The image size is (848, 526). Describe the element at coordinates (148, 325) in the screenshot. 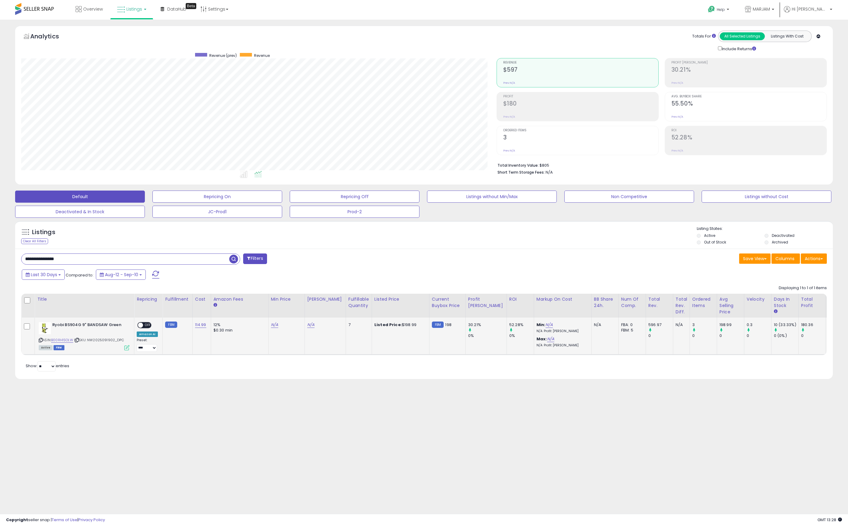

I see `span: OFF` at that location.